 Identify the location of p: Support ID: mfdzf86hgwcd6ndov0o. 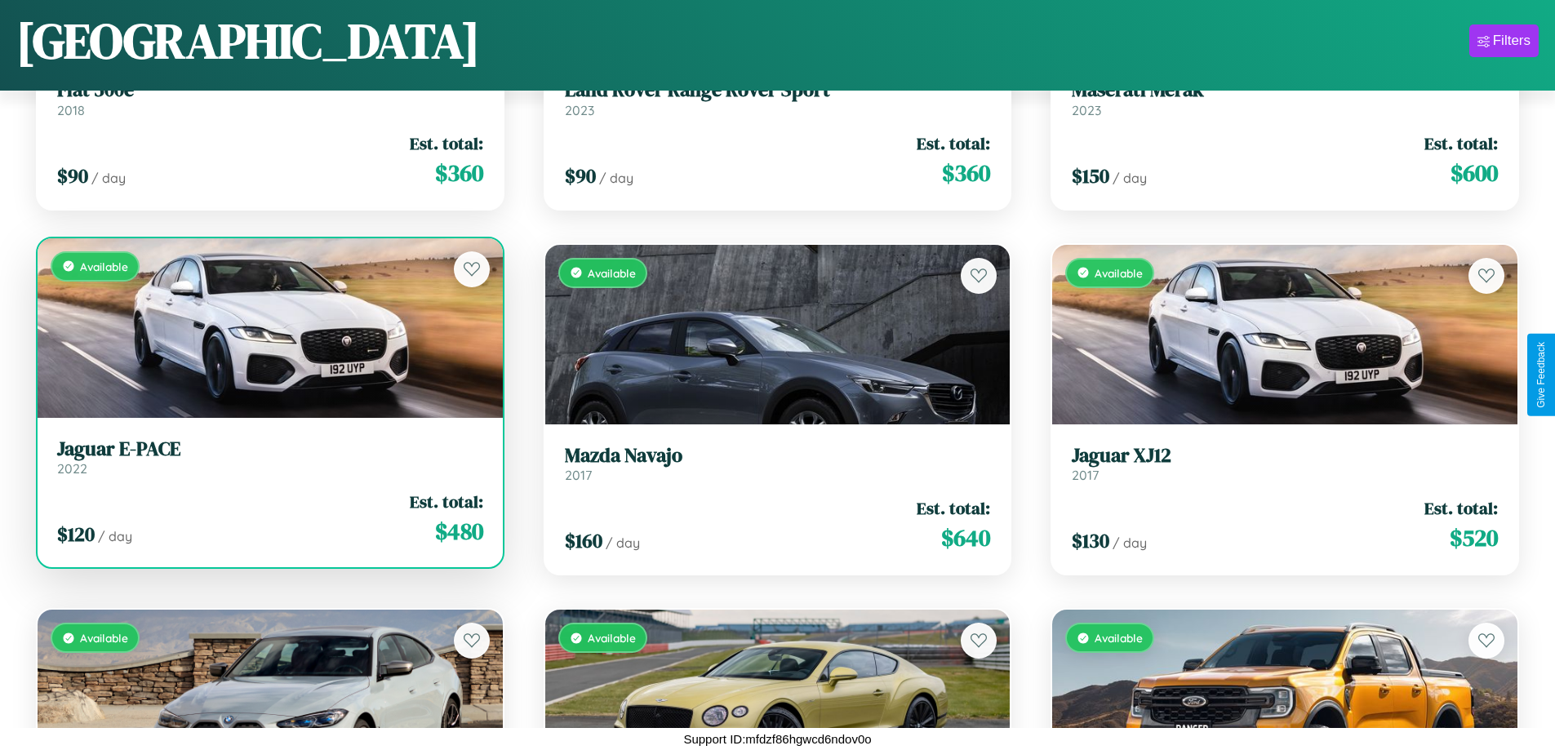
(777, 739).